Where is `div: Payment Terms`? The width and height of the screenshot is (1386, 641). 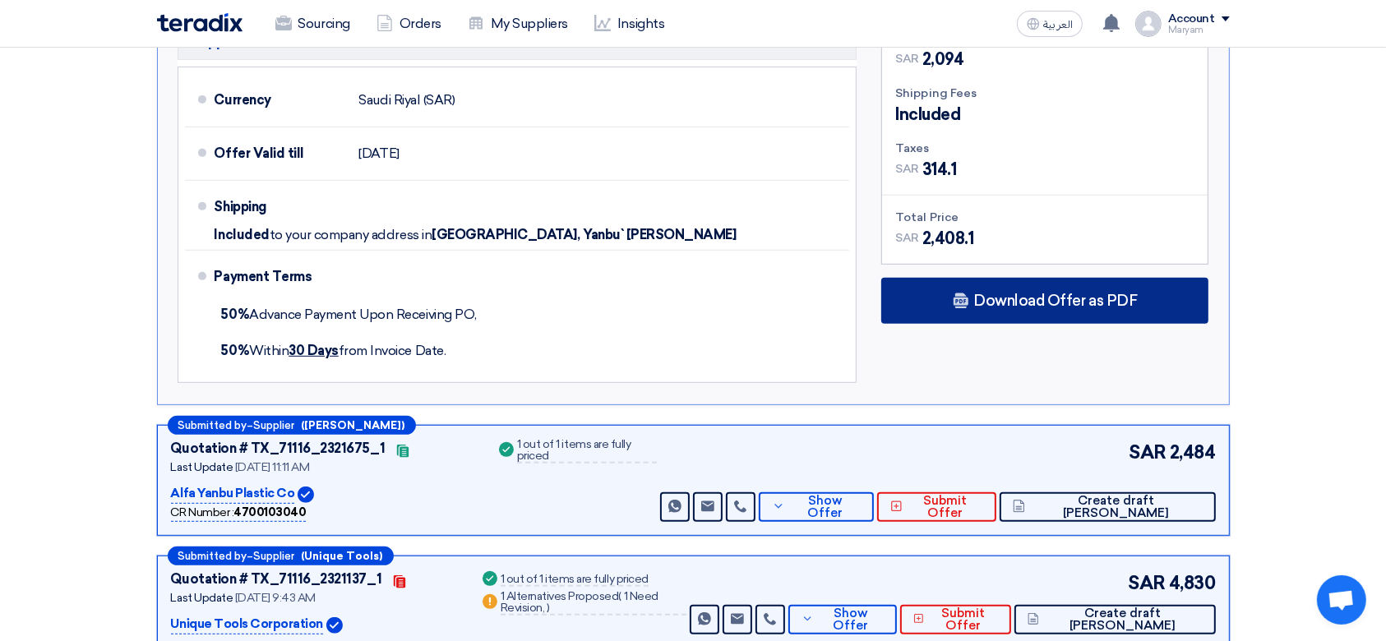 div: Payment Terms is located at coordinates (522, 277).